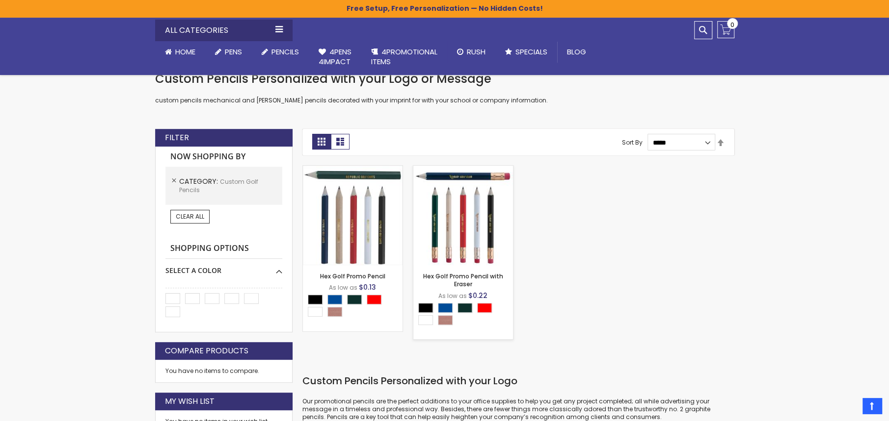 The image size is (889, 421). What do you see at coordinates (463, 215) in the screenshot?
I see `img: Hex Golf Promo Pencil with Eraser` at bounding box center [463, 215].